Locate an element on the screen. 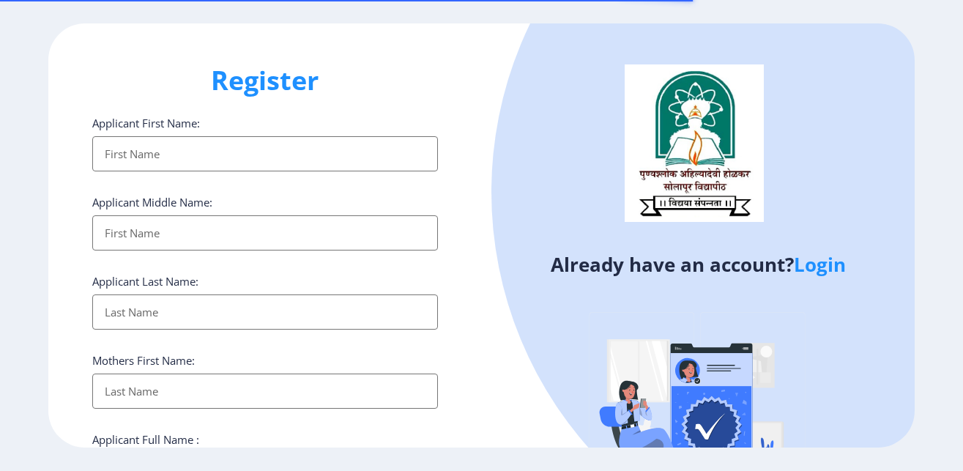  label: Applicant Full Name : (As on marksheet) is located at coordinates (146, 447).